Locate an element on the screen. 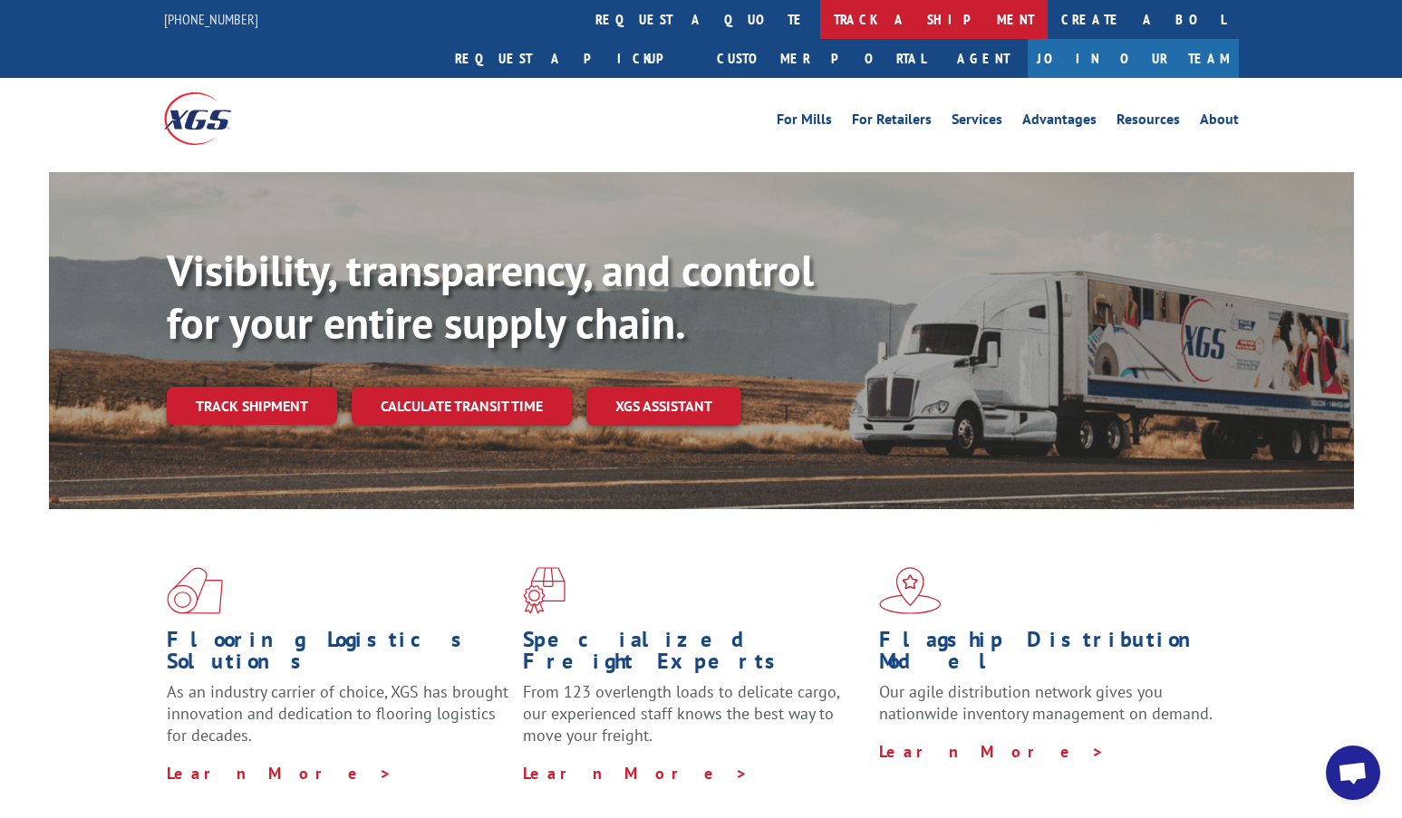 Image resolution: width=1402 pixels, height=818 pixels. a: Agent is located at coordinates (983, 58).